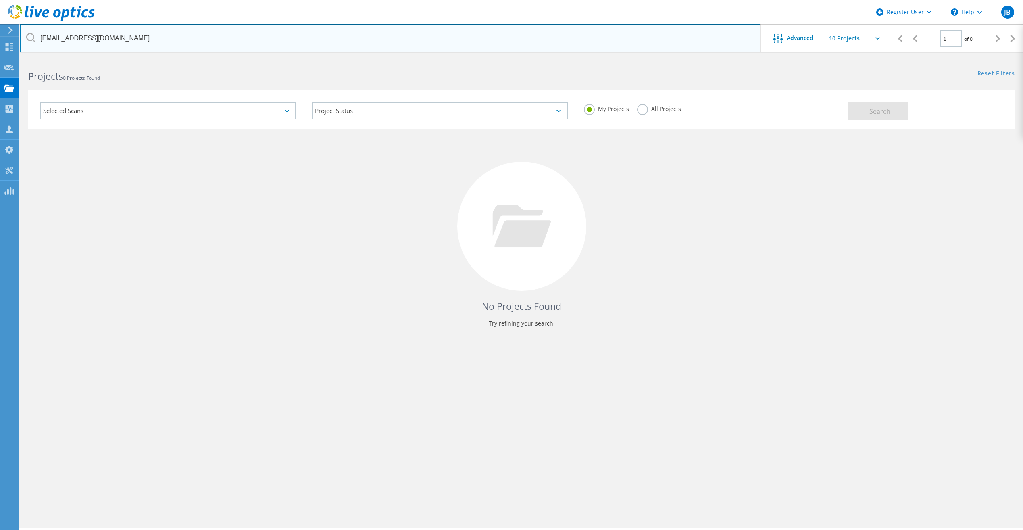 This screenshot has height=530, width=1023. What do you see at coordinates (606, 108) in the screenshot?
I see `label: My Projects` at bounding box center [606, 108].